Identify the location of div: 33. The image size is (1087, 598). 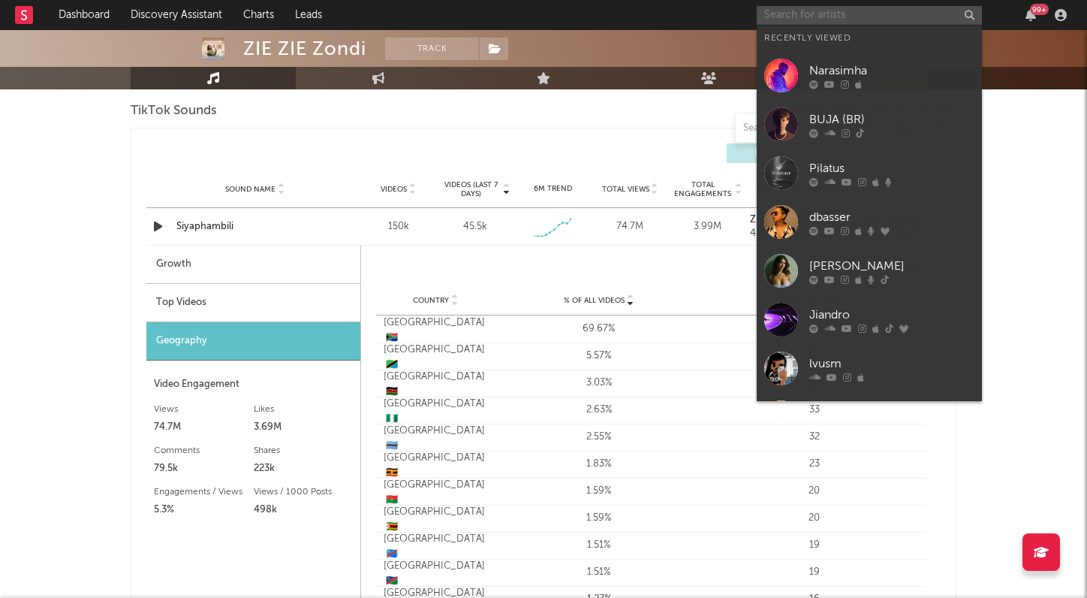
(814, 410).